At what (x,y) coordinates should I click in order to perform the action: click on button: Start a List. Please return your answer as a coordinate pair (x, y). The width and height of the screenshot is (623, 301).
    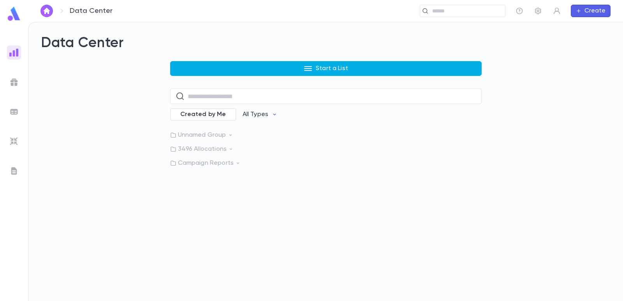
    Looking at the image, I should click on (326, 69).